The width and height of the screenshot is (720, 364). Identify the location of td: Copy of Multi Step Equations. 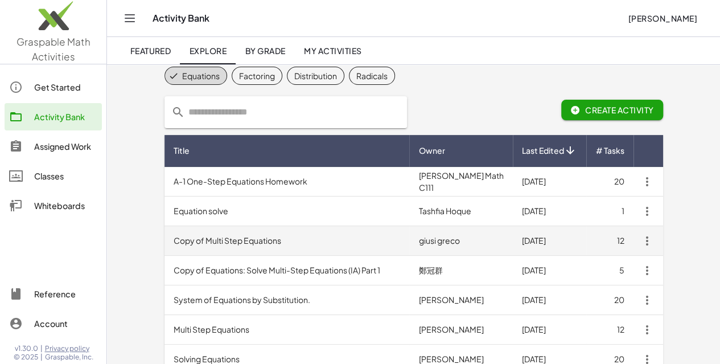
(287, 241).